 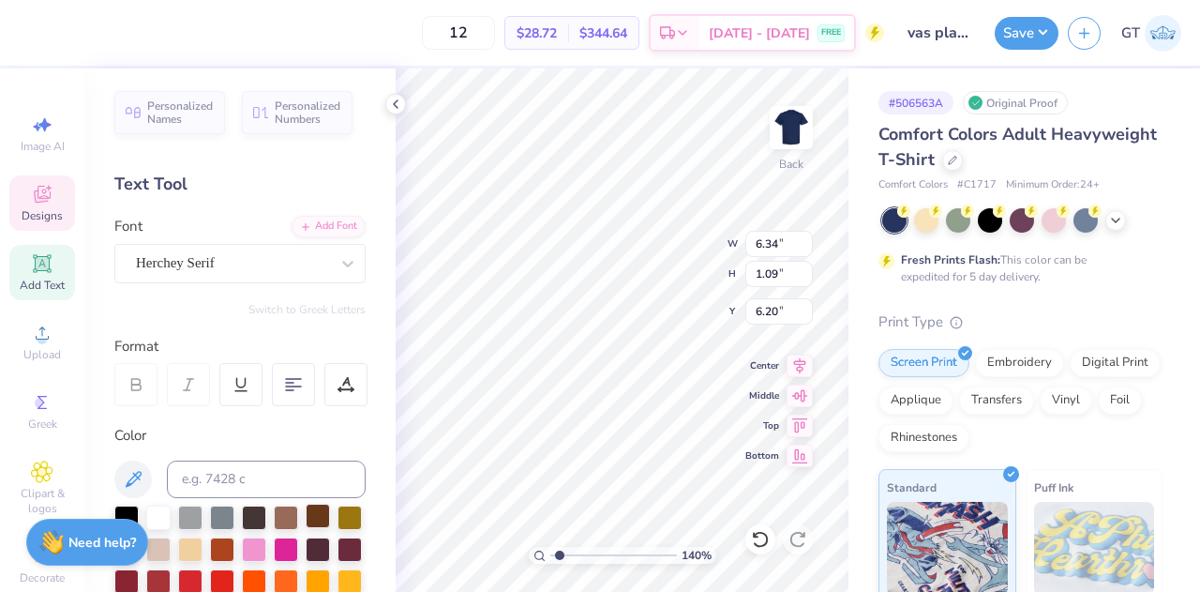 What do you see at coordinates (1053, 185) in the screenshot?
I see `span: Minimum Order: 24 +` at bounding box center [1053, 185].